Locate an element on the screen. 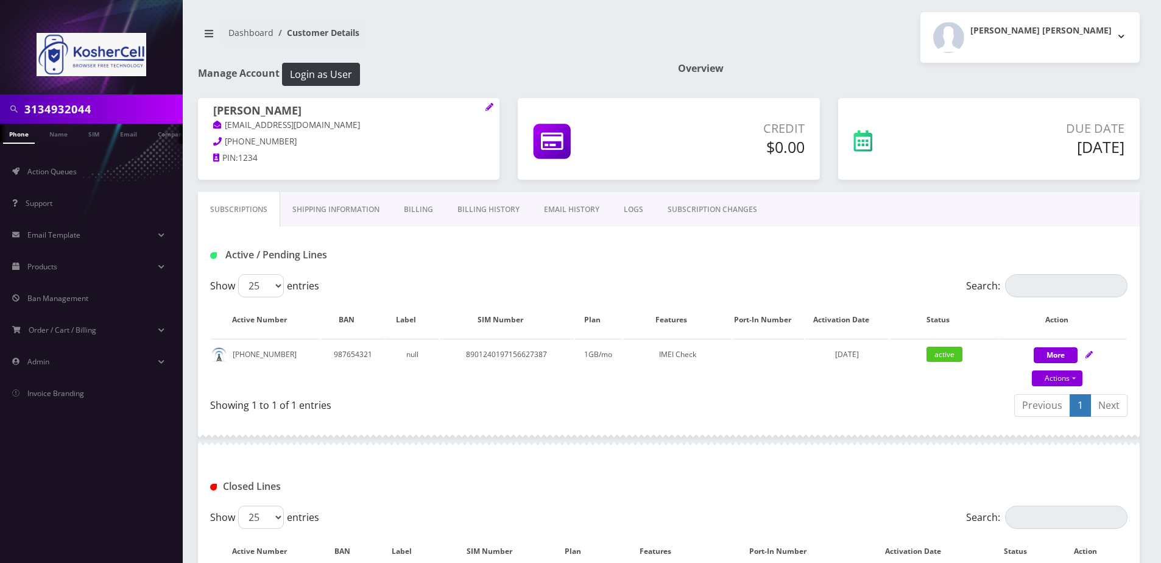  a: Name is located at coordinates (58, 133).